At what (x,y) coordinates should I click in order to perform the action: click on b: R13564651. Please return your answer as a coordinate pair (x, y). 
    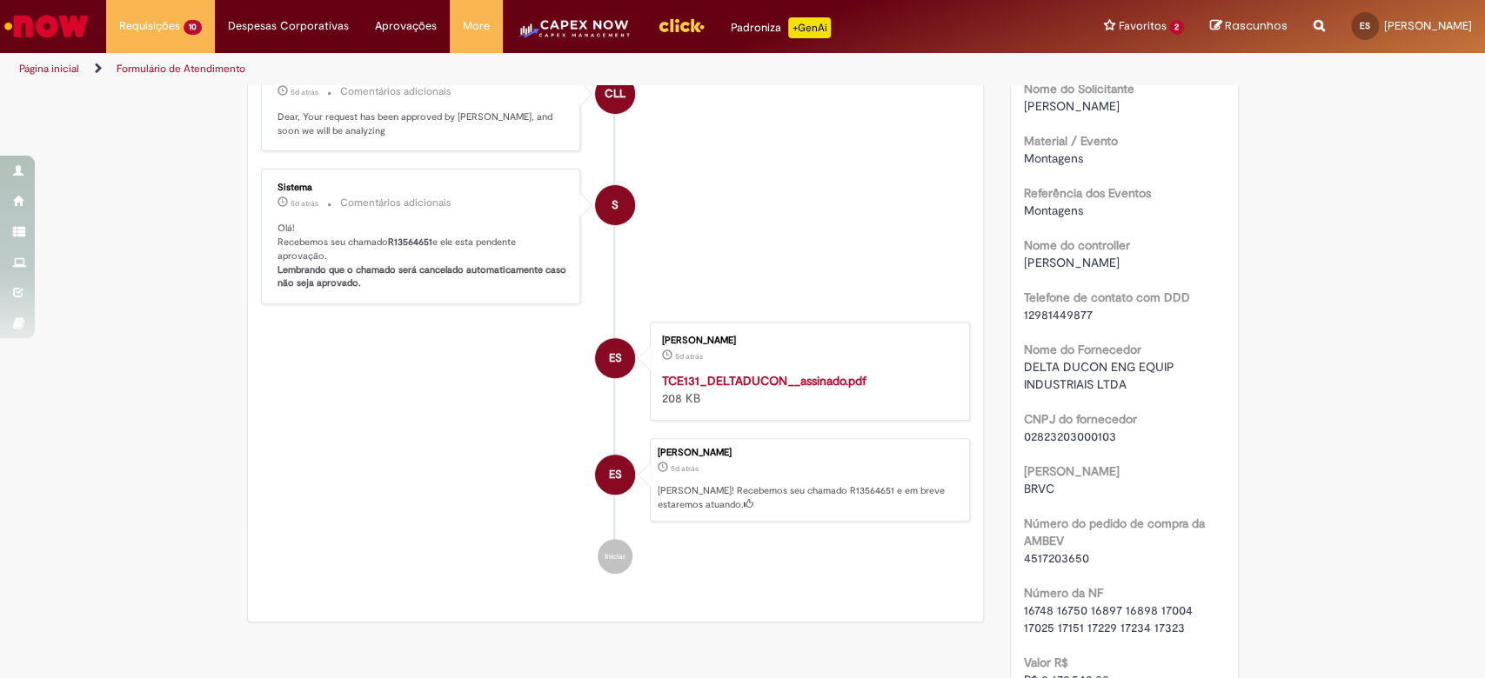
    Looking at the image, I should click on (410, 242).